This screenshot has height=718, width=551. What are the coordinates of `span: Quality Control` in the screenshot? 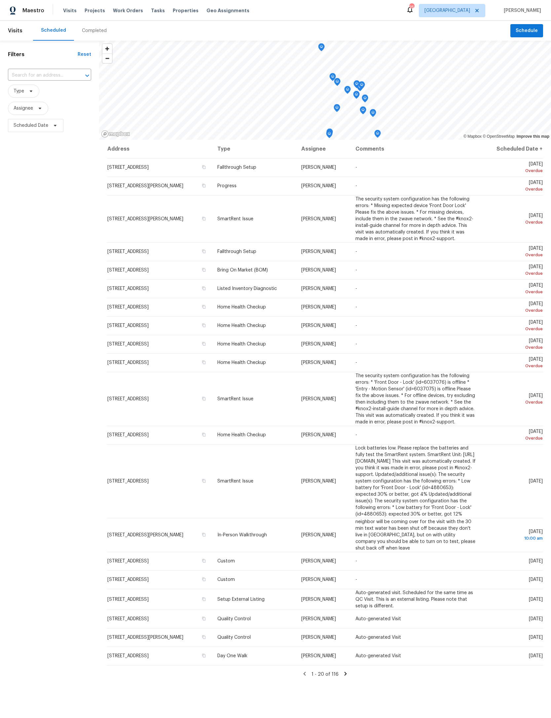 It's located at (234, 638).